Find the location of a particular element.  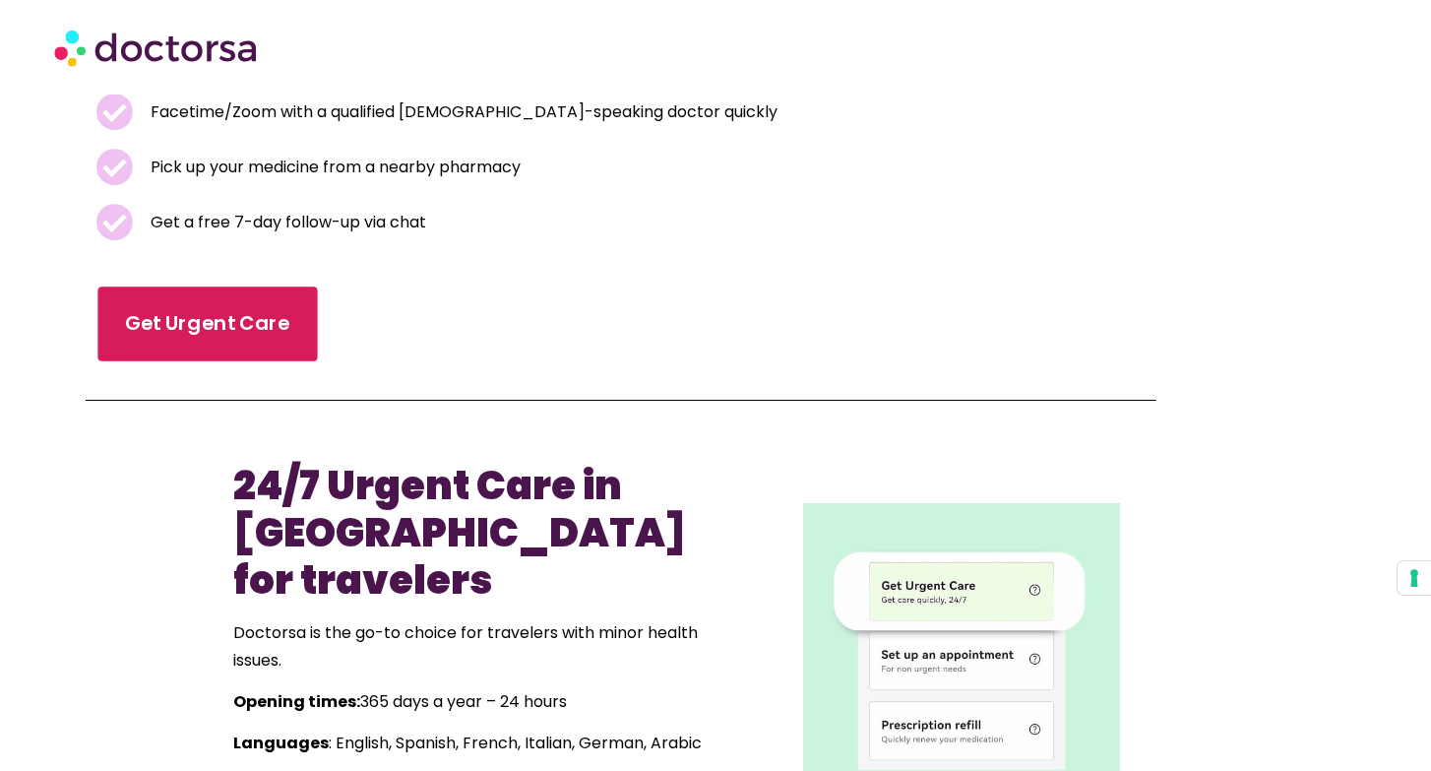

p: 365 days a year – 24 hours is located at coordinates (470, 702).